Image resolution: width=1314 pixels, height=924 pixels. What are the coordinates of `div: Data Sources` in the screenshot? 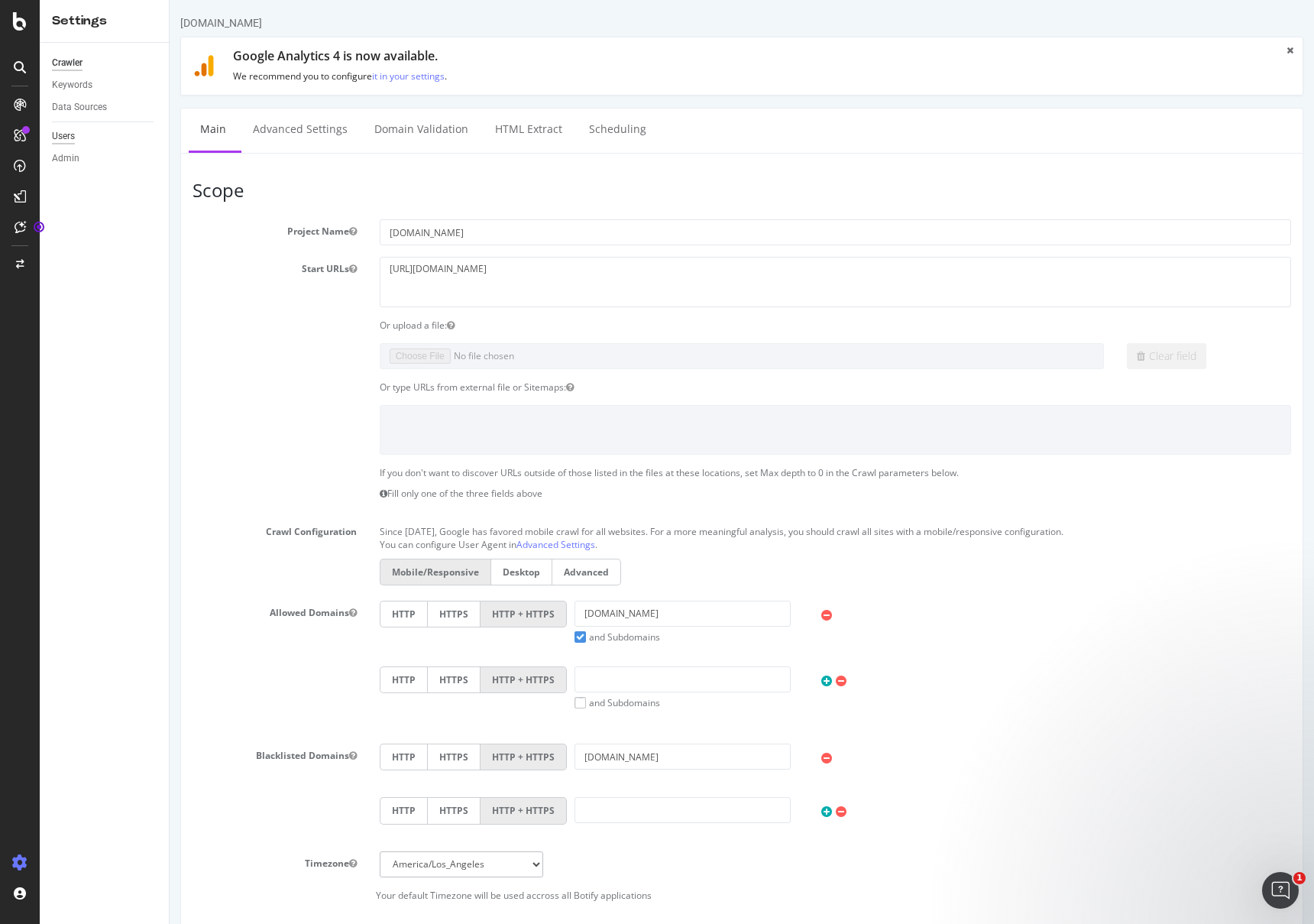 It's located at (80, 107).